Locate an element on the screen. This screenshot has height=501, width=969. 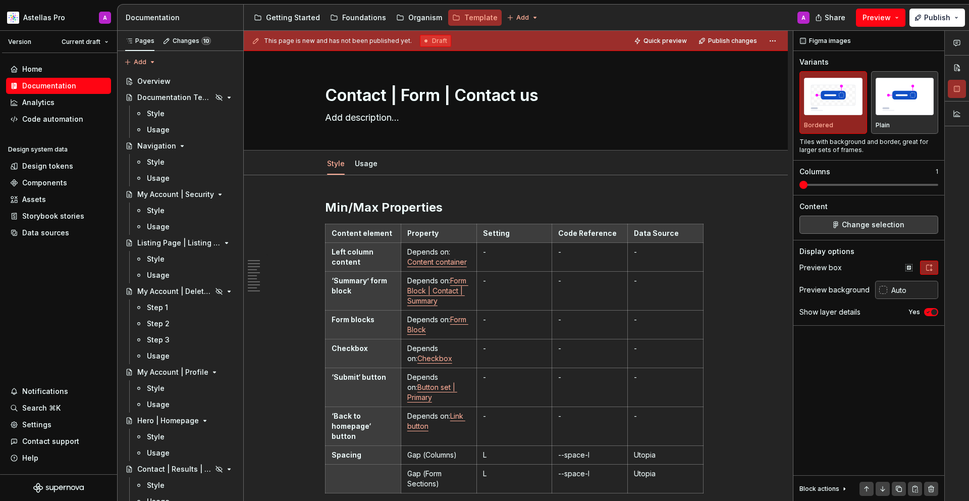
div: Changes is located at coordinates (192, 41).